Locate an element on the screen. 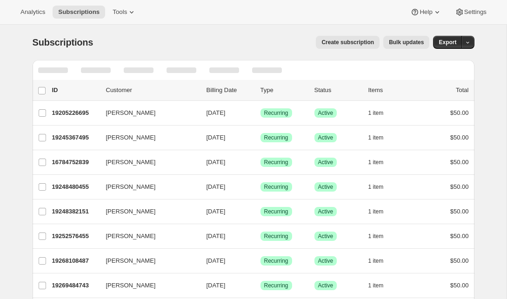  button: Subscriptions is located at coordinates (79, 12).